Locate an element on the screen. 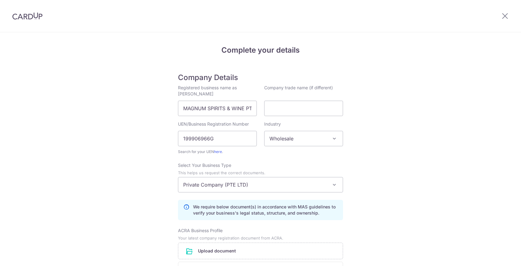  small: This helps us request the correct documents. is located at coordinates (222, 173).